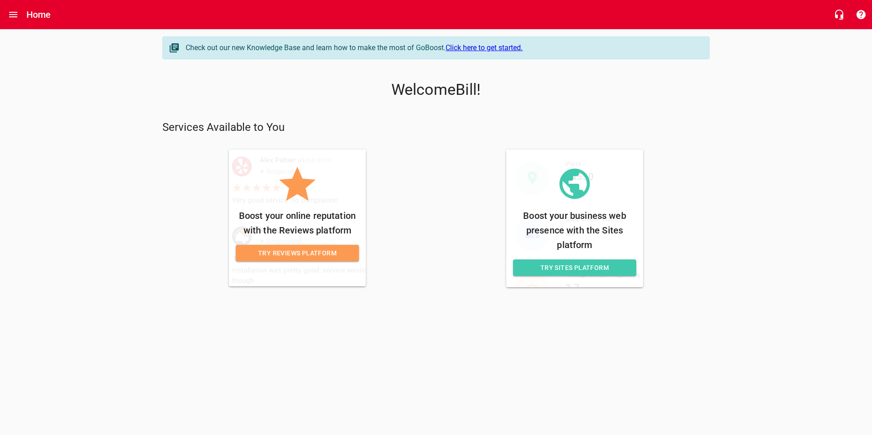 The height and width of the screenshot is (435, 872). What do you see at coordinates (298, 253) in the screenshot?
I see `a: Try Reviews Platform` at bounding box center [298, 253].